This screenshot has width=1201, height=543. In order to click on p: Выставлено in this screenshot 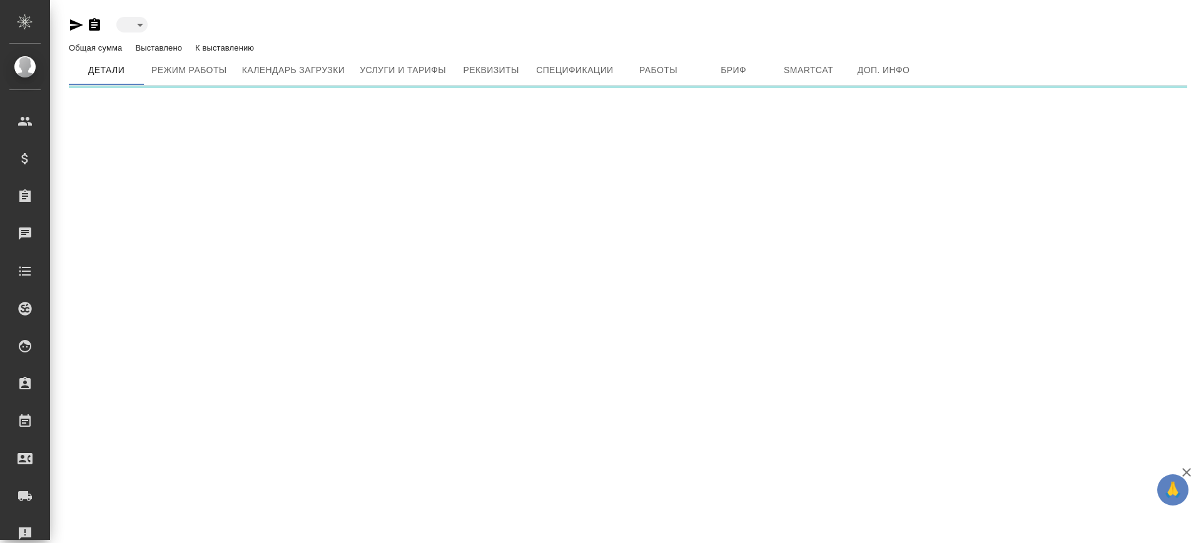, I will do `click(160, 48)`.